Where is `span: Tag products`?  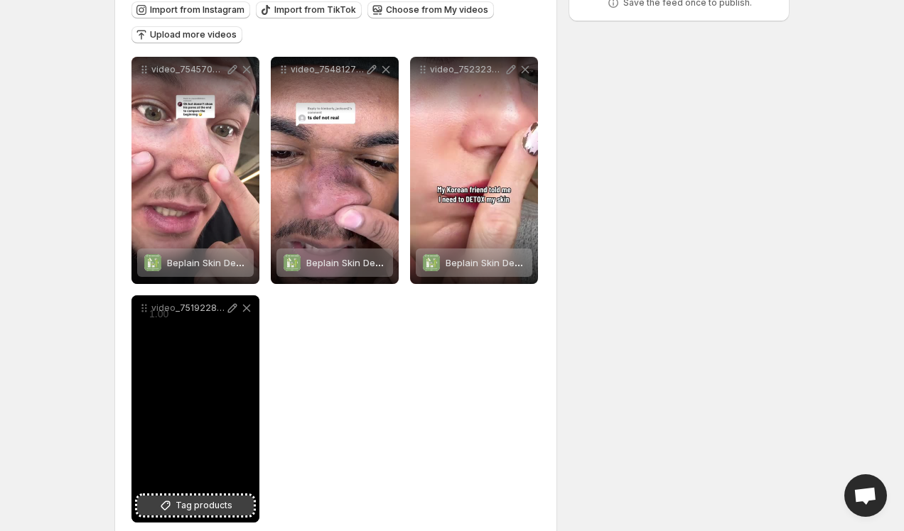
span: Tag products is located at coordinates (204, 506).